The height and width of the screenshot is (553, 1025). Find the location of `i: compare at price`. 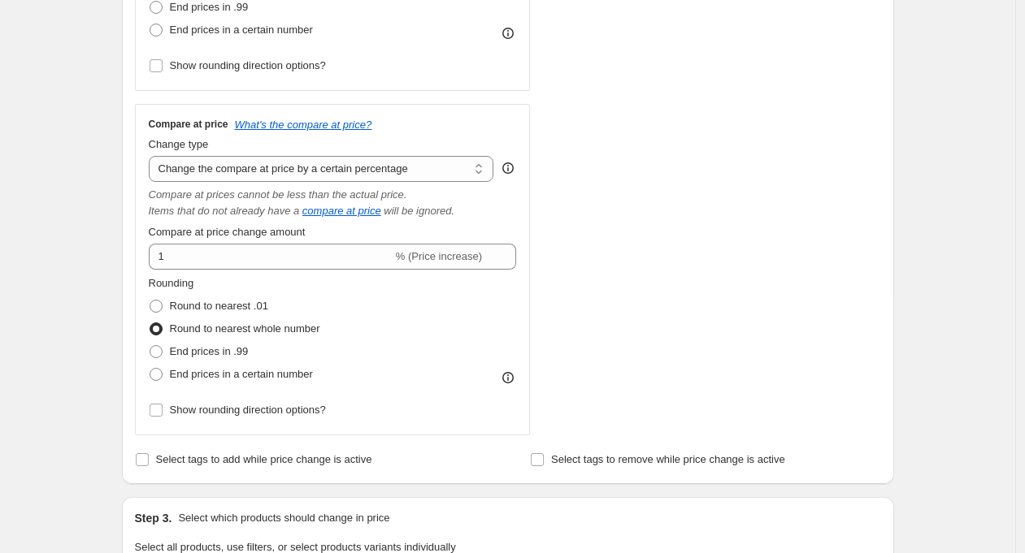

i: compare at price is located at coordinates (341, 211).